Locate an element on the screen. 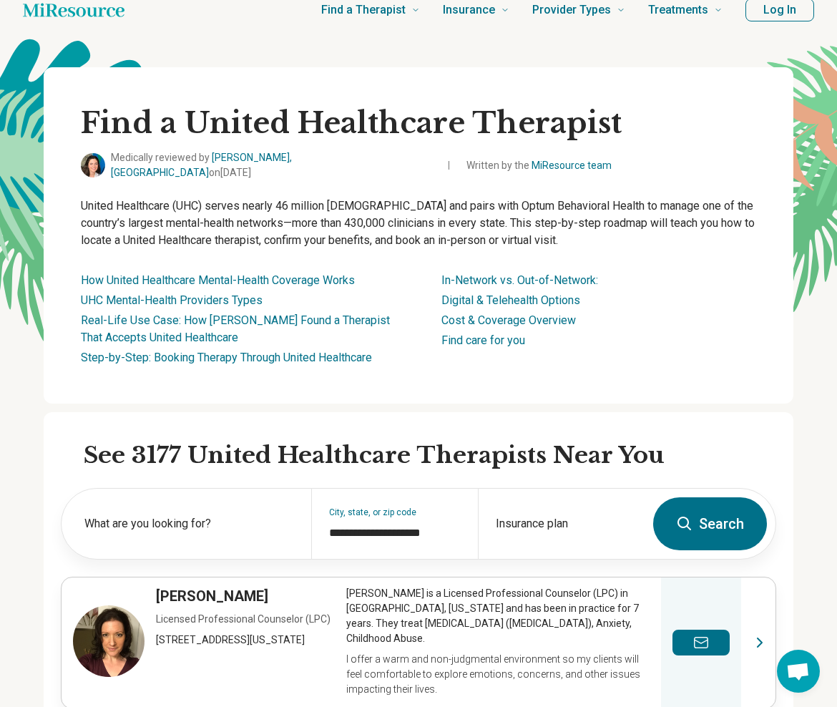  button: Search is located at coordinates (710, 524).